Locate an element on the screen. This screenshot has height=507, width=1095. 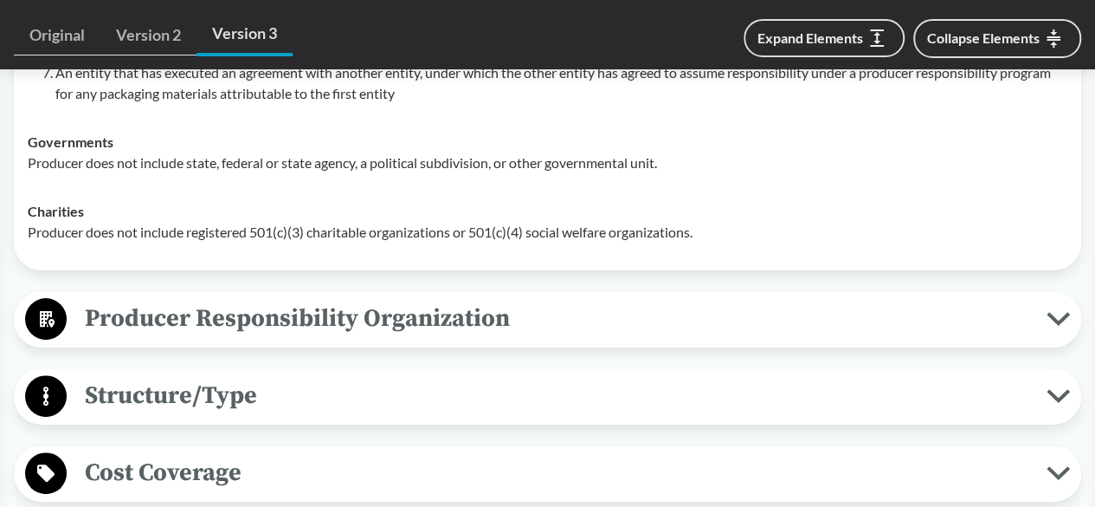
button: Expand Elements is located at coordinates (824, 38).